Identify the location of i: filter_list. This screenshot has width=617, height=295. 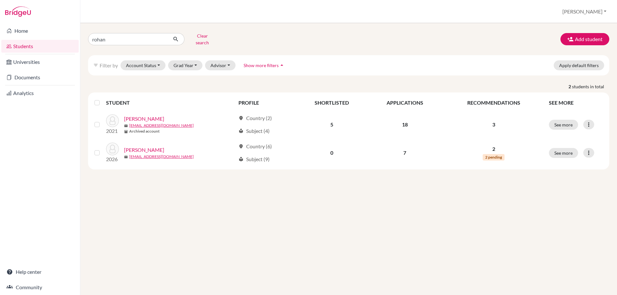
(96, 65).